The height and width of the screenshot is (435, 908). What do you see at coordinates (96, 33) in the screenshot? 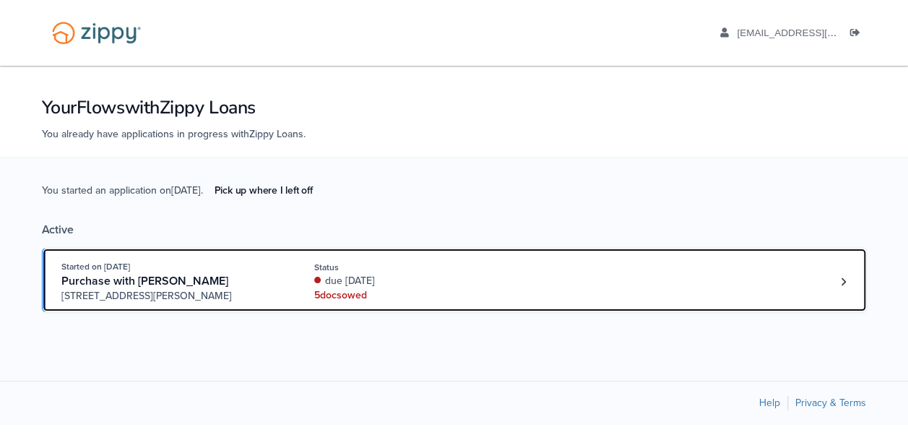
I see `img: Logo` at bounding box center [96, 33].